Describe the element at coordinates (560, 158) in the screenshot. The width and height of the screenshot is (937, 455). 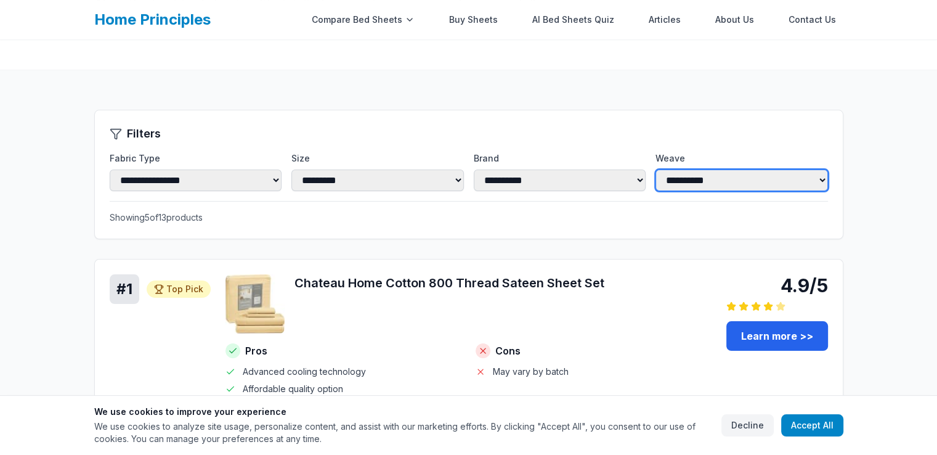
I see `label: Brand` at that location.